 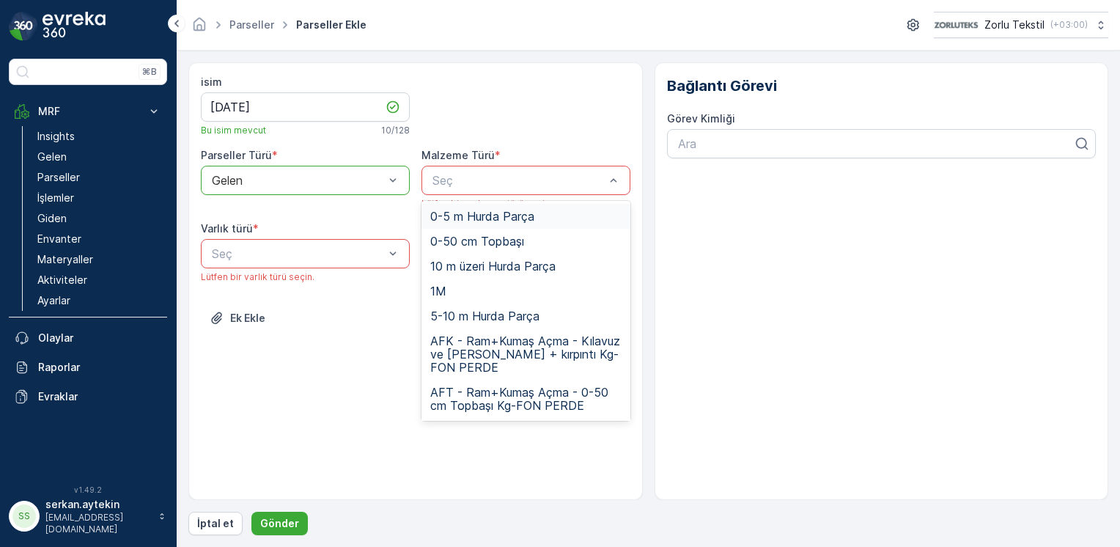 I want to click on span: Bu isim mevcut, so click(x=233, y=130).